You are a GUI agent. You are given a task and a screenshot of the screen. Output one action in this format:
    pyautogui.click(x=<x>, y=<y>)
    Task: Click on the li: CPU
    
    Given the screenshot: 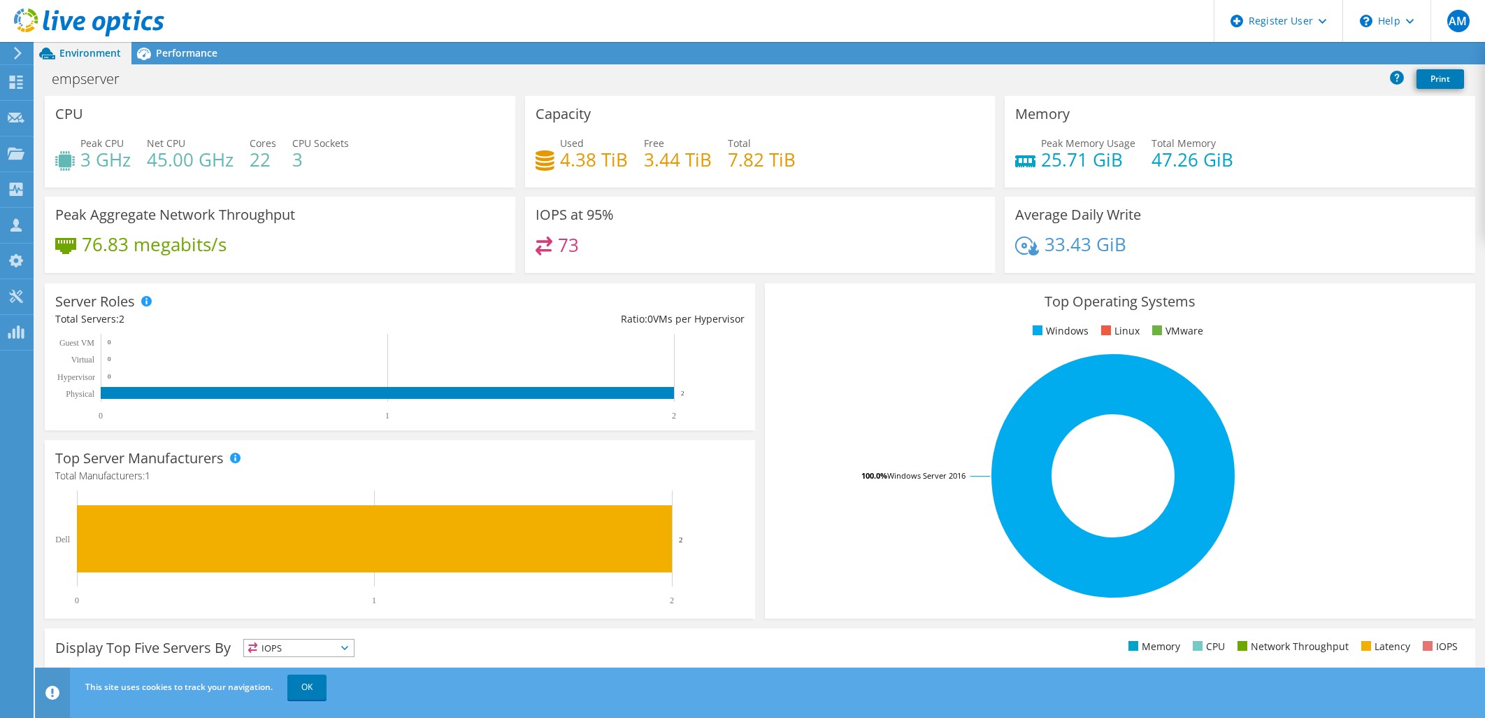 What is the action you would take?
    pyautogui.click(x=1207, y=646)
    